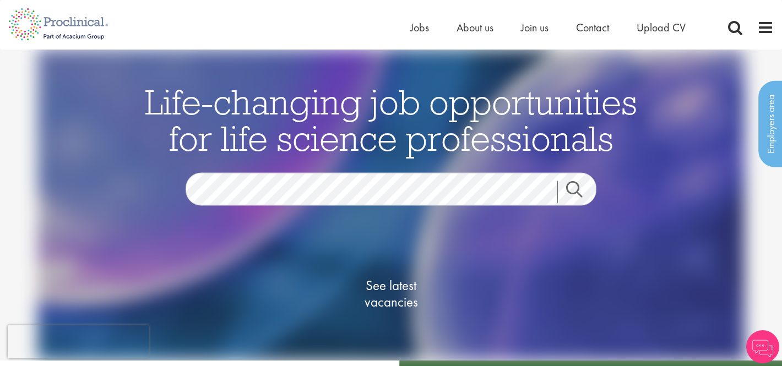 Image resolution: width=782 pixels, height=366 pixels. Describe the element at coordinates (391, 205) in the screenshot. I see `img: candidate home` at that location.